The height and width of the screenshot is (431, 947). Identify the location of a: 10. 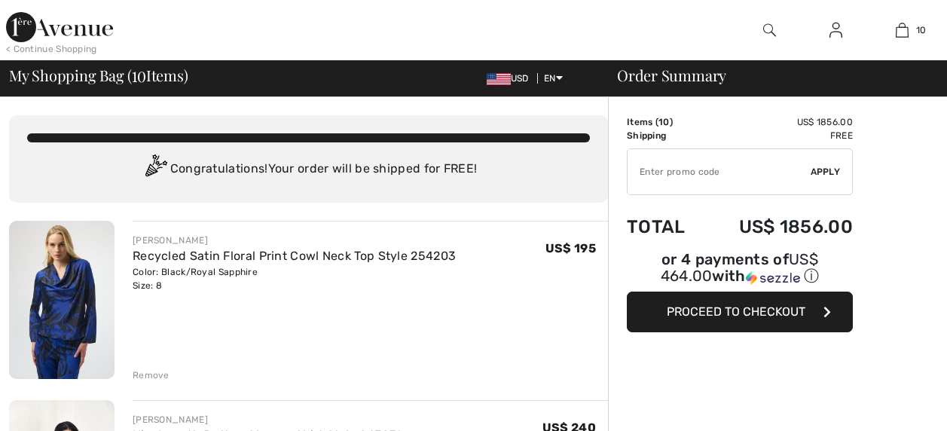
(902, 30).